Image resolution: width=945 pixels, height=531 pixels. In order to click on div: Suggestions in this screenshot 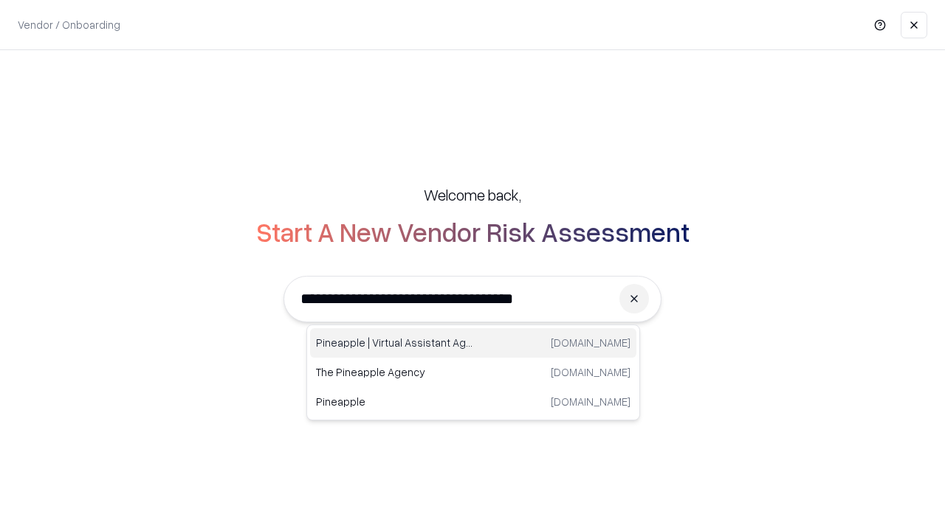, I will do `click(473, 373)`.